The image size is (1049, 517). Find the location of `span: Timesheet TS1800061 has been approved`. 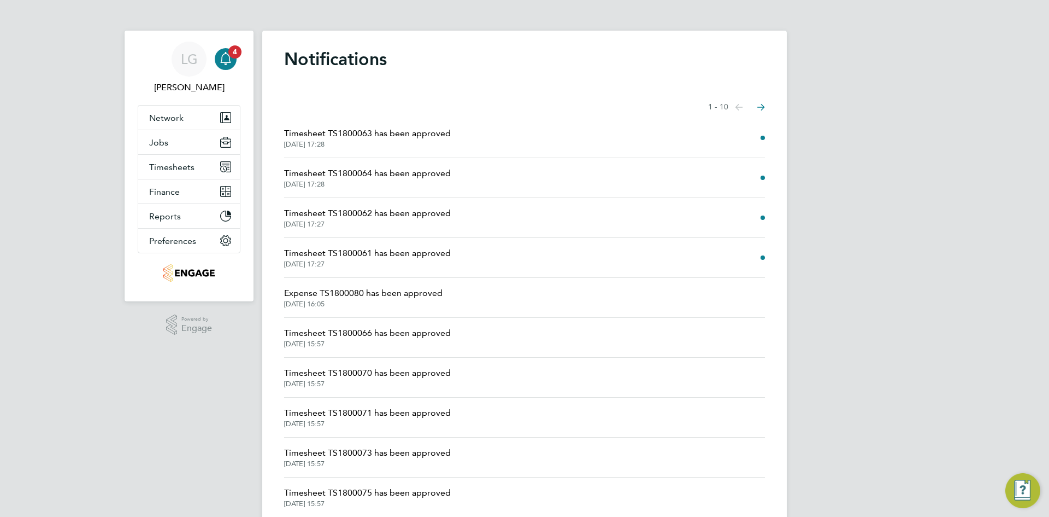

span: Timesheet TS1800061 has been approved is located at coordinates (367, 253).